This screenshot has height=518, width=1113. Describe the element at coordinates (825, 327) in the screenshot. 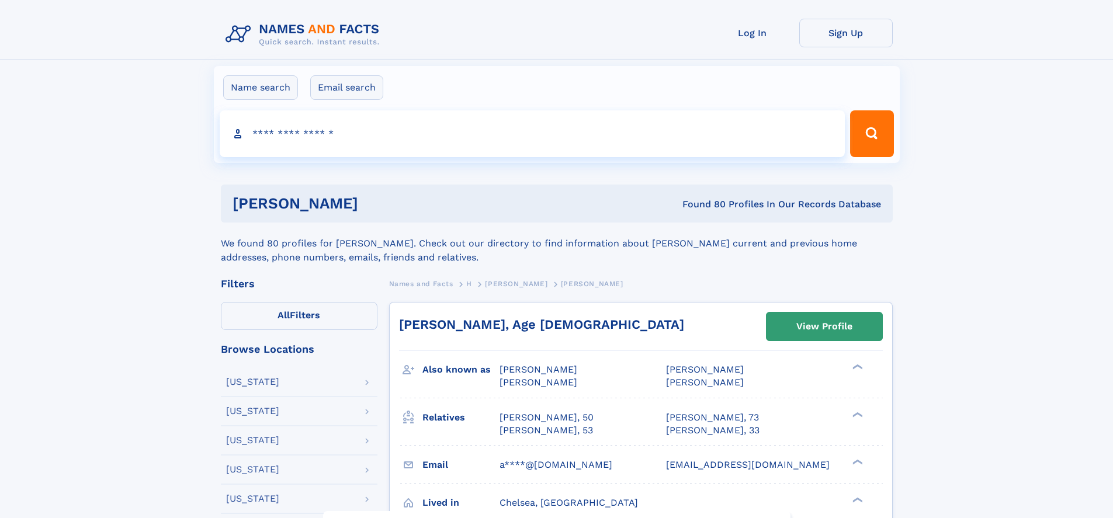

I see `div: View Profile` at that location.